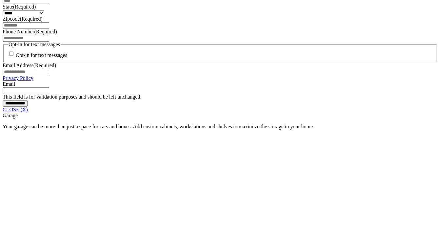 The image size is (440, 240). What do you see at coordinates (9, 84) in the screenshot?
I see `label: Email` at bounding box center [9, 84].